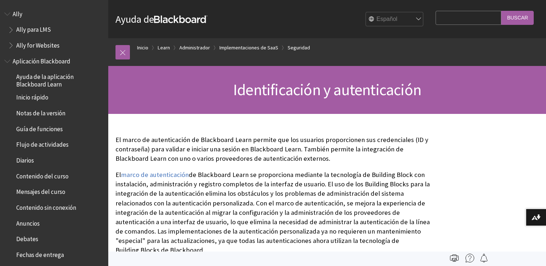 This screenshot has width=546, height=266. What do you see at coordinates (27, 238) in the screenshot?
I see `span: Debates` at bounding box center [27, 238].